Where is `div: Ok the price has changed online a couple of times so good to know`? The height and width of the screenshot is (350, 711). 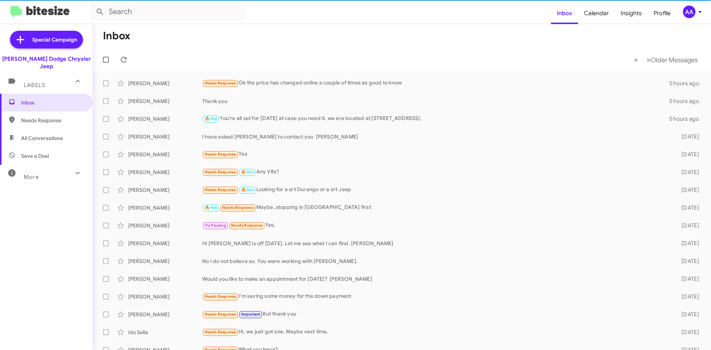 div: Ok the price has changed online a couple of times so good to know is located at coordinates (436, 83).